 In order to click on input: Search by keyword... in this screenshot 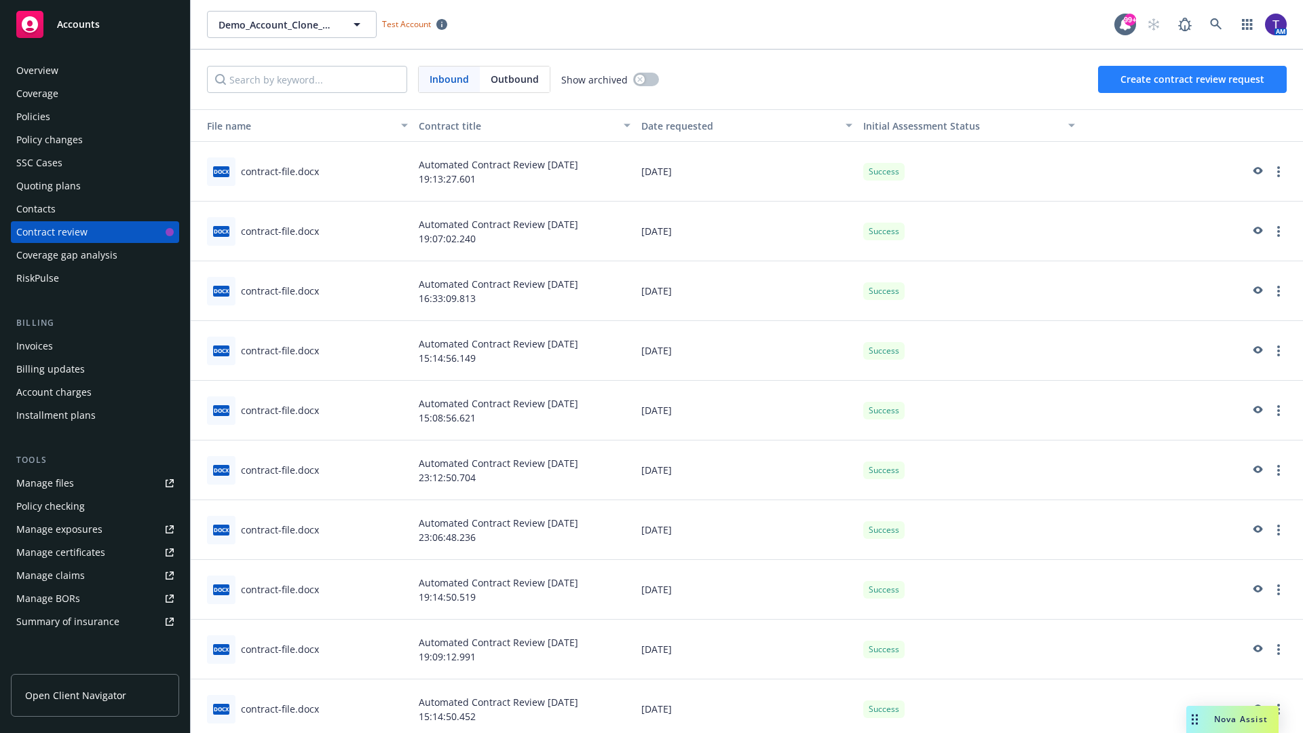, I will do `click(307, 79)`.